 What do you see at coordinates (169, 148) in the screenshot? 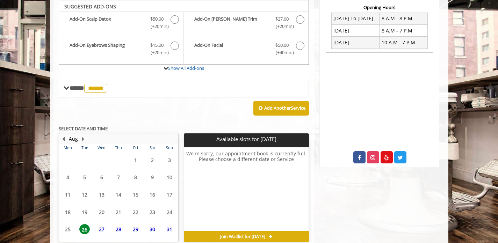
I see `th: Sun` at bounding box center [169, 148].